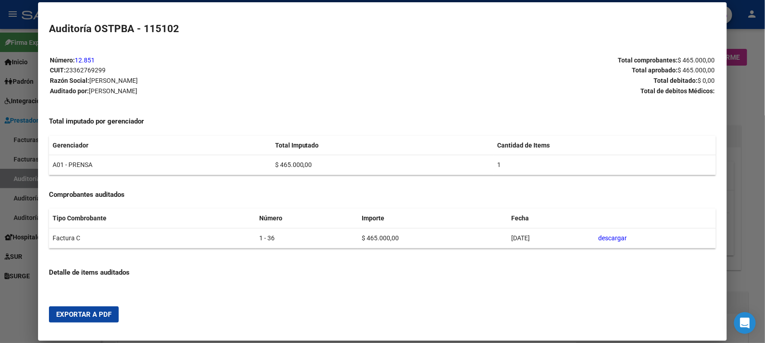 This screenshot has height=343, width=765. I want to click on span: 23362769299, so click(86, 70).